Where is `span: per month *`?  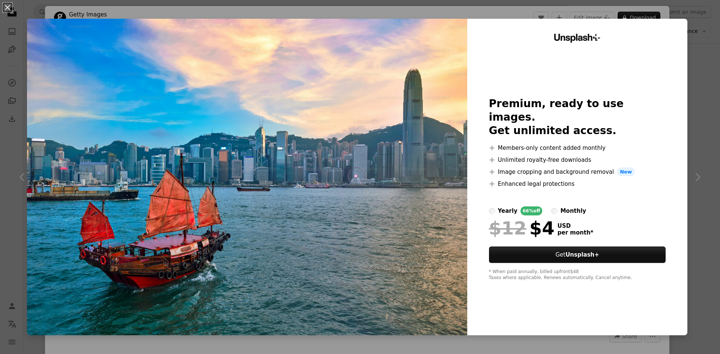
span: per month * is located at coordinates (576, 233).